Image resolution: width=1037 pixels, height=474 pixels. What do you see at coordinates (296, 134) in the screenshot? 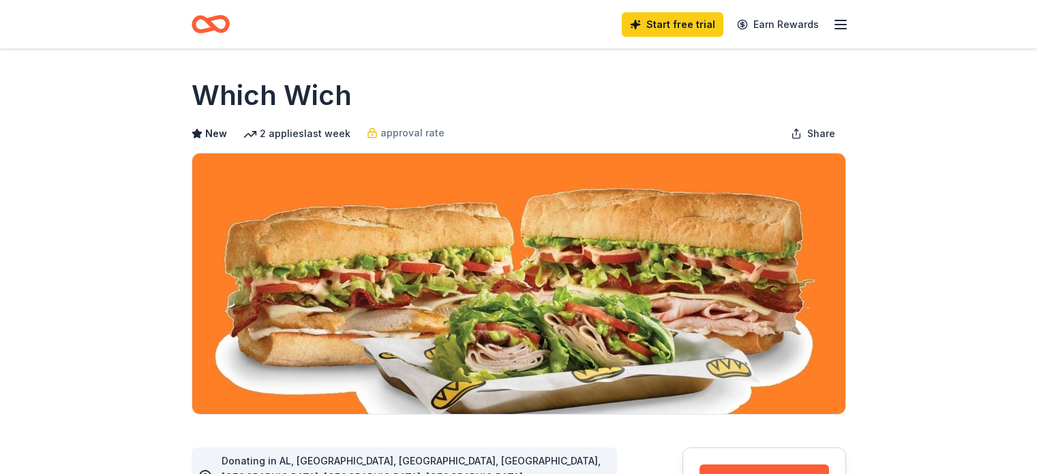
I see `div: 2 applies last week` at bounding box center [296, 134].